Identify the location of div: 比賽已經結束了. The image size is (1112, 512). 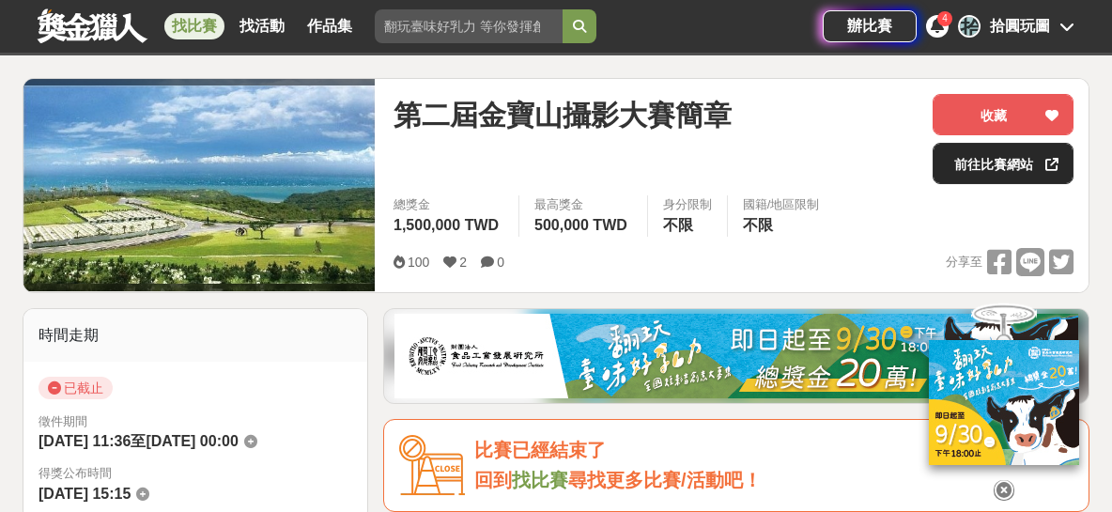
(774, 450).